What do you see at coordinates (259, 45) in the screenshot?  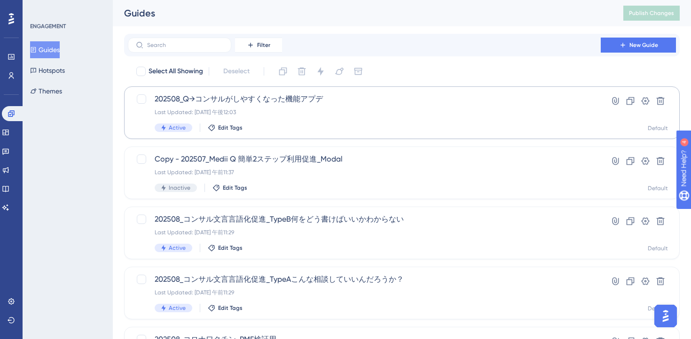 I see `button: Filter` at bounding box center [259, 45].